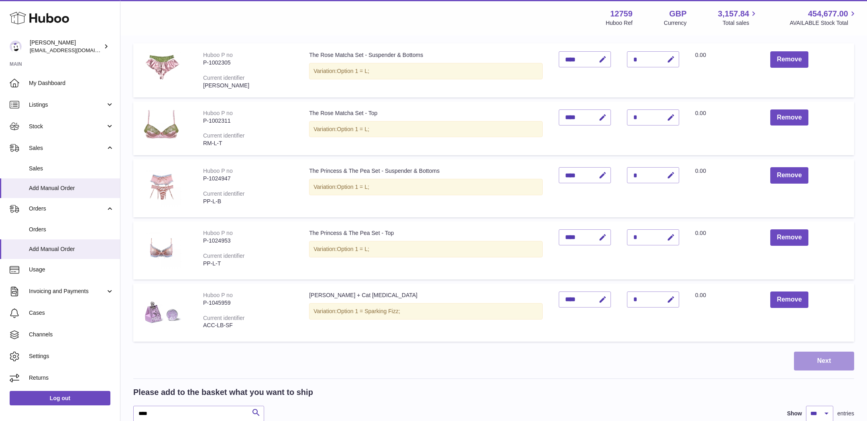 The image size is (867, 421). Describe the element at coordinates (426, 70) in the screenshot. I see `td: The Rose Matcha Set - Suspender & Bottoms` at that location.